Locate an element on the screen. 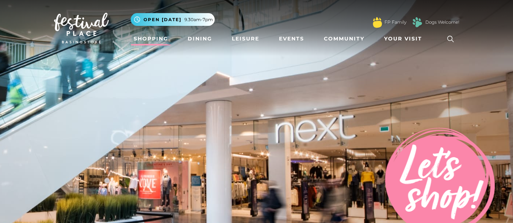 This screenshot has width=513, height=223. a: Events is located at coordinates (291, 39).